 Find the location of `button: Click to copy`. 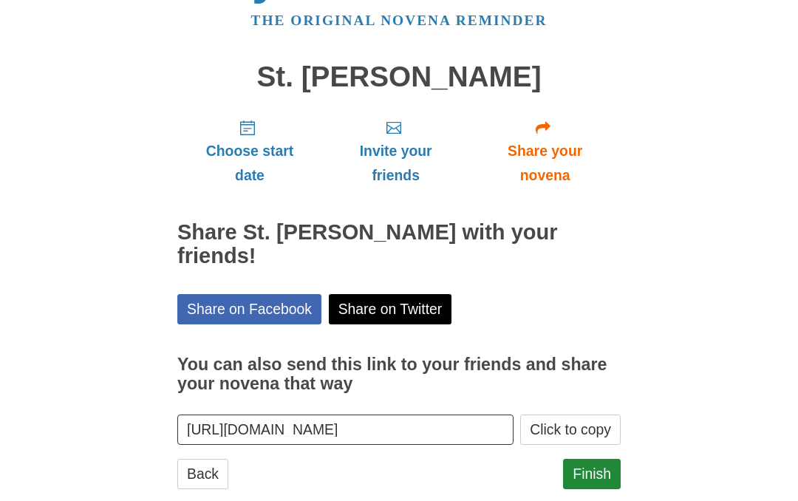

button: Click to copy is located at coordinates (570, 429).